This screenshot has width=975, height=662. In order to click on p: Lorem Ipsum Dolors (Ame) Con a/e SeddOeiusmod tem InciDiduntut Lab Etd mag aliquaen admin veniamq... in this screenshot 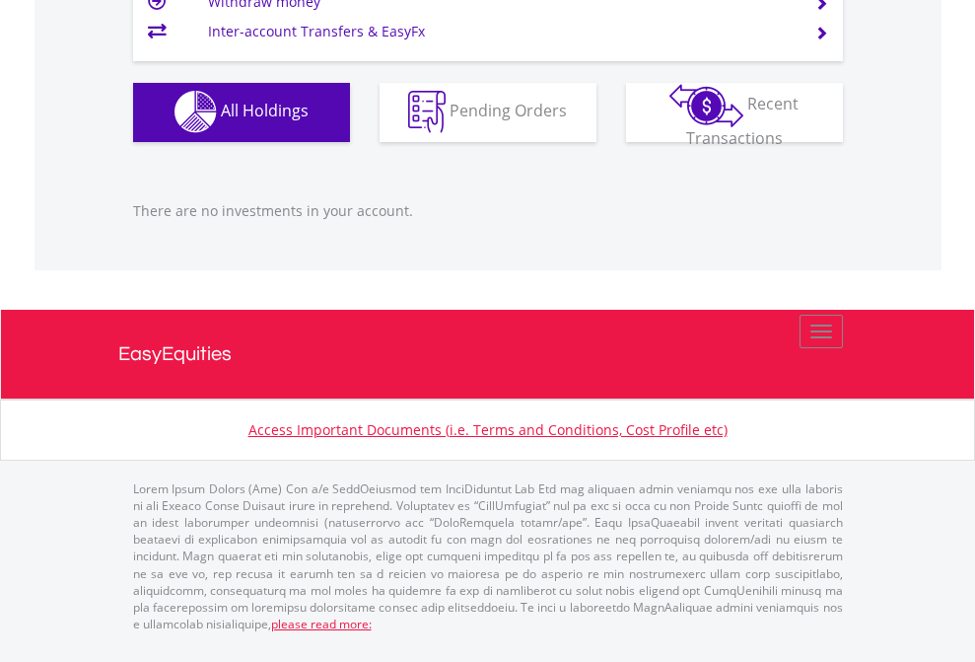, I will do `click(488, 556)`.